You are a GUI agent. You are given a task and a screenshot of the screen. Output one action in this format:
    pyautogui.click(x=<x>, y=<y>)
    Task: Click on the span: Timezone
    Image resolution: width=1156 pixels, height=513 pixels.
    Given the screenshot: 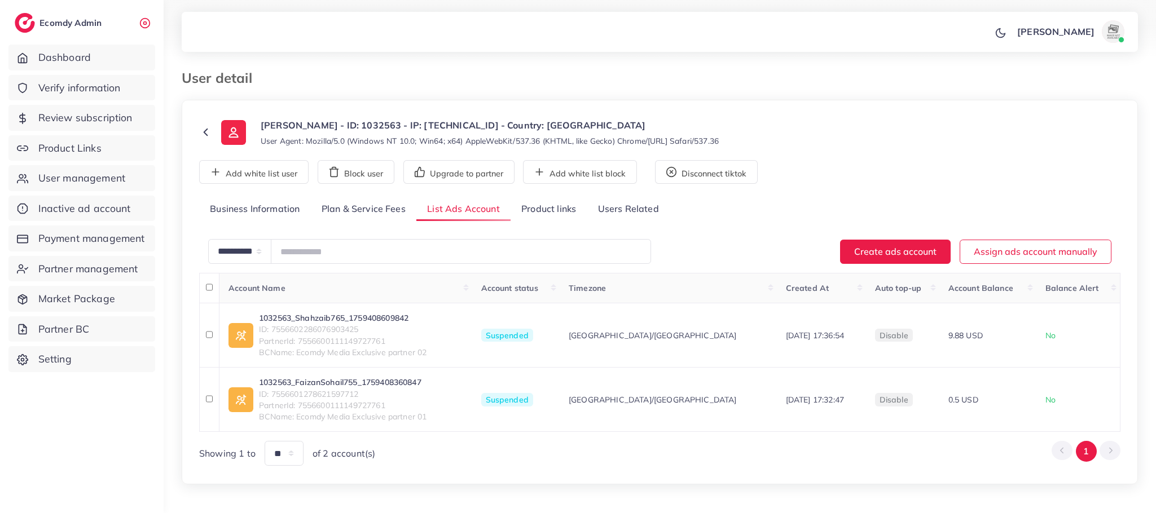 What is the action you would take?
    pyautogui.click(x=587, y=288)
    